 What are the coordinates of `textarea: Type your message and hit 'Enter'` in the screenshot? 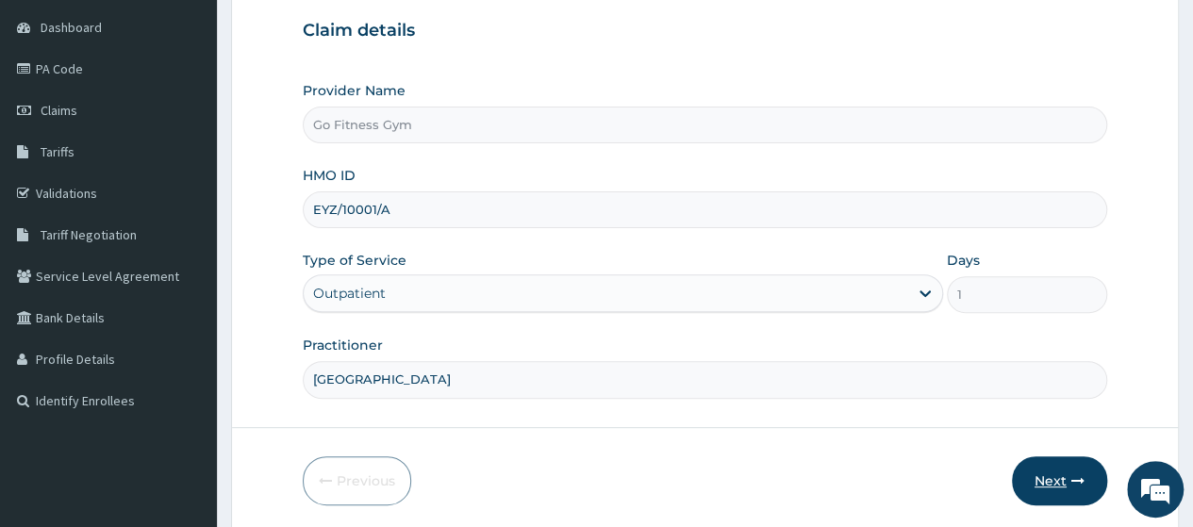 It's located at (184, 371).